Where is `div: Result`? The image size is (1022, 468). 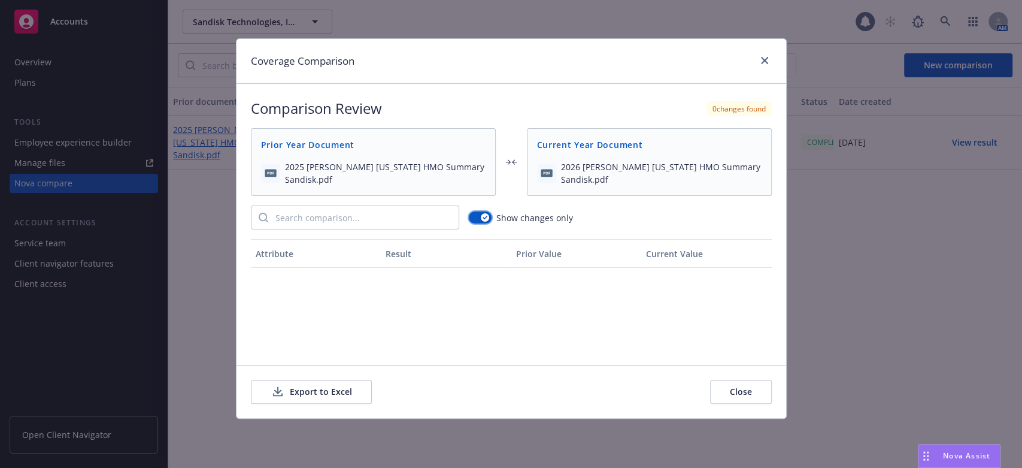
div: Result is located at coordinates (446, 253).